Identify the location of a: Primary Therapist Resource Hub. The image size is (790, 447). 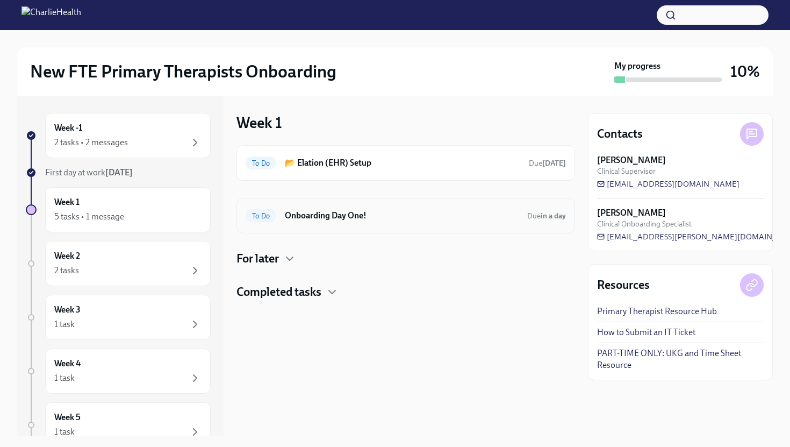
(657, 311).